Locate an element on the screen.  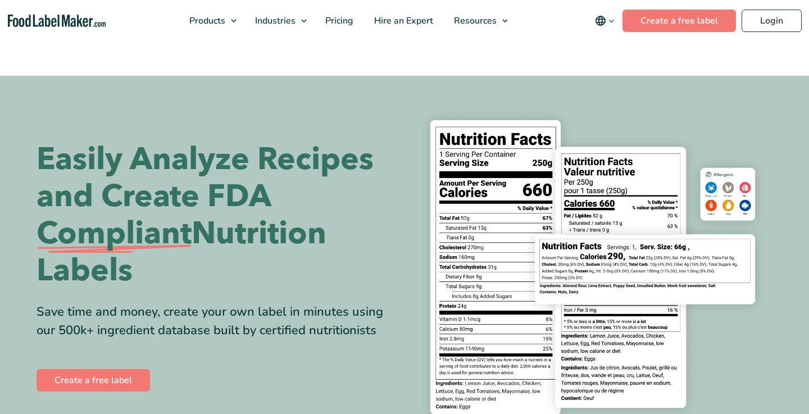
span: Pricing is located at coordinates (338, 21).